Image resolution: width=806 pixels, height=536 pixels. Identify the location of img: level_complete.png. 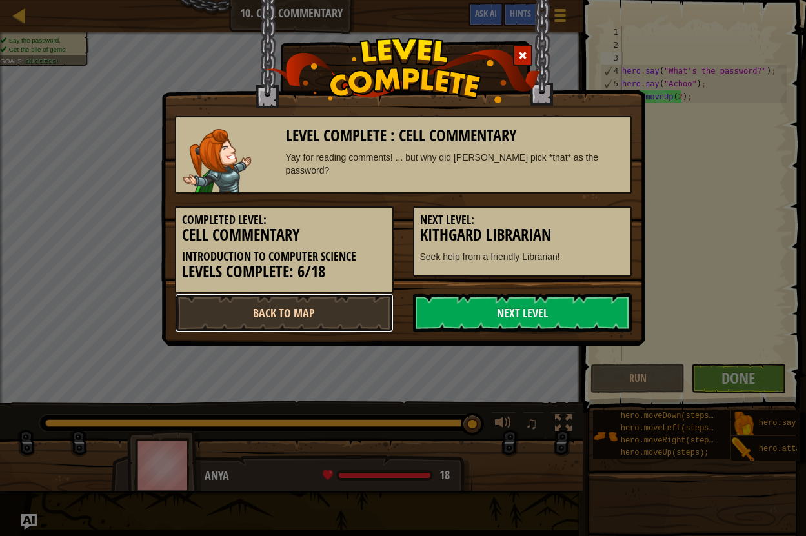
(403, 70).